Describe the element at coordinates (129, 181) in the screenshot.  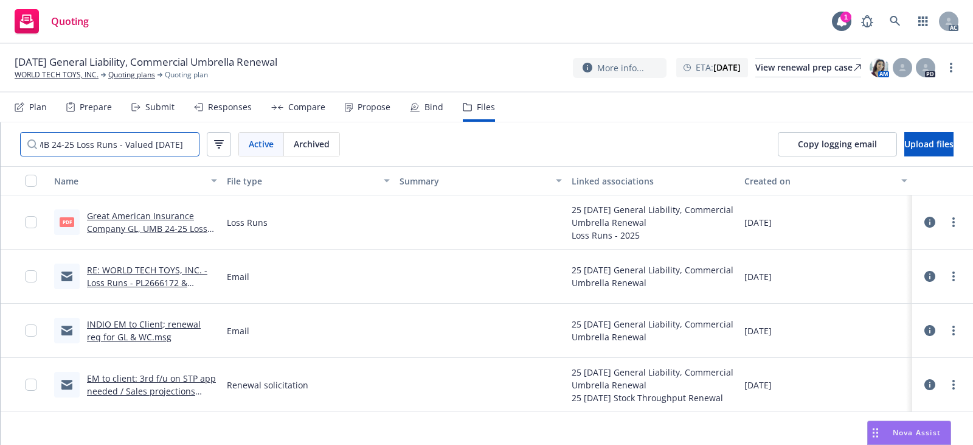
I see `div: Name` at that location.